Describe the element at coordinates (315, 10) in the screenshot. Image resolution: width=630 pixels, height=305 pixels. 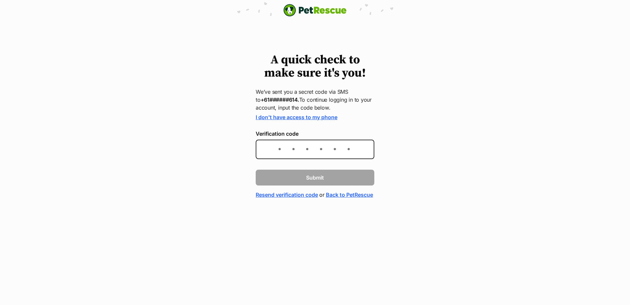
I see `a: PetRescue` at that location.